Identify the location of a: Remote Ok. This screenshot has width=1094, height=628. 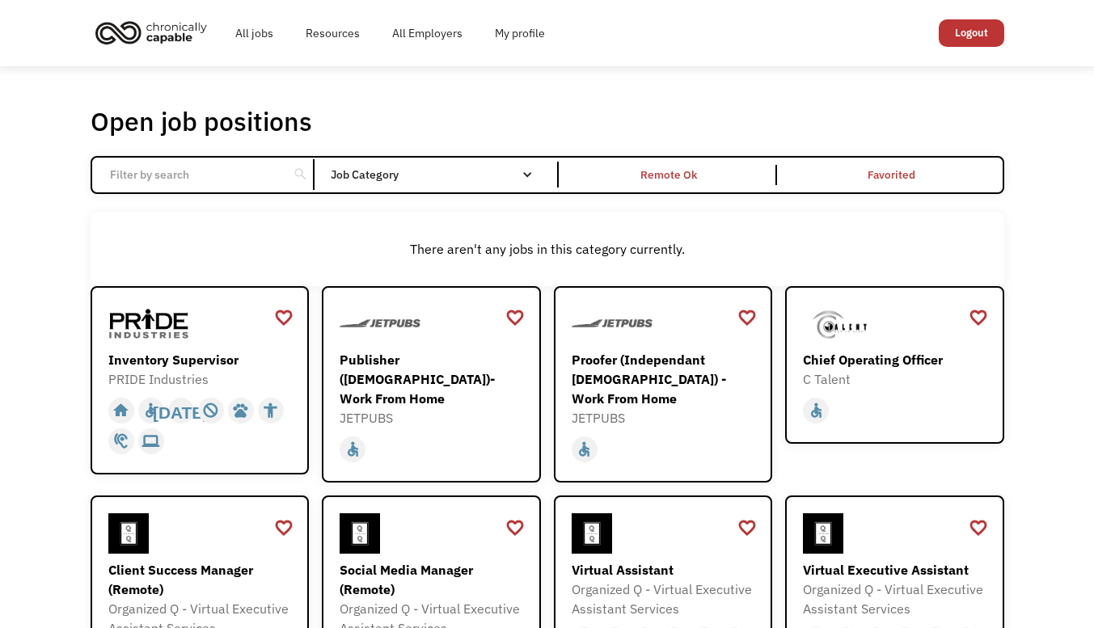
(670, 175).